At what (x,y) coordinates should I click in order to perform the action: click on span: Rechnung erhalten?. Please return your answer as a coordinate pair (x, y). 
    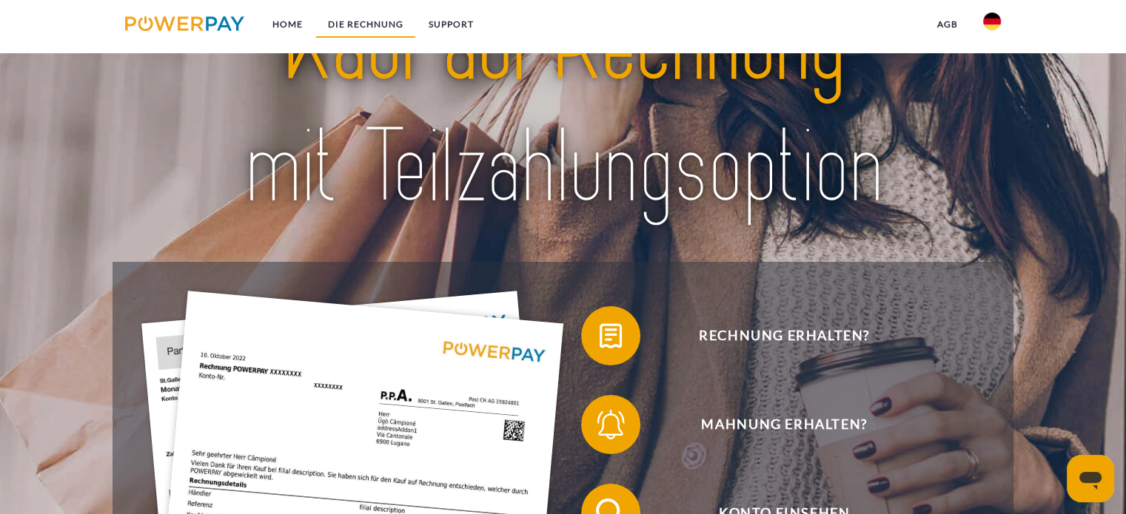
    Looking at the image, I should click on (784, 336).